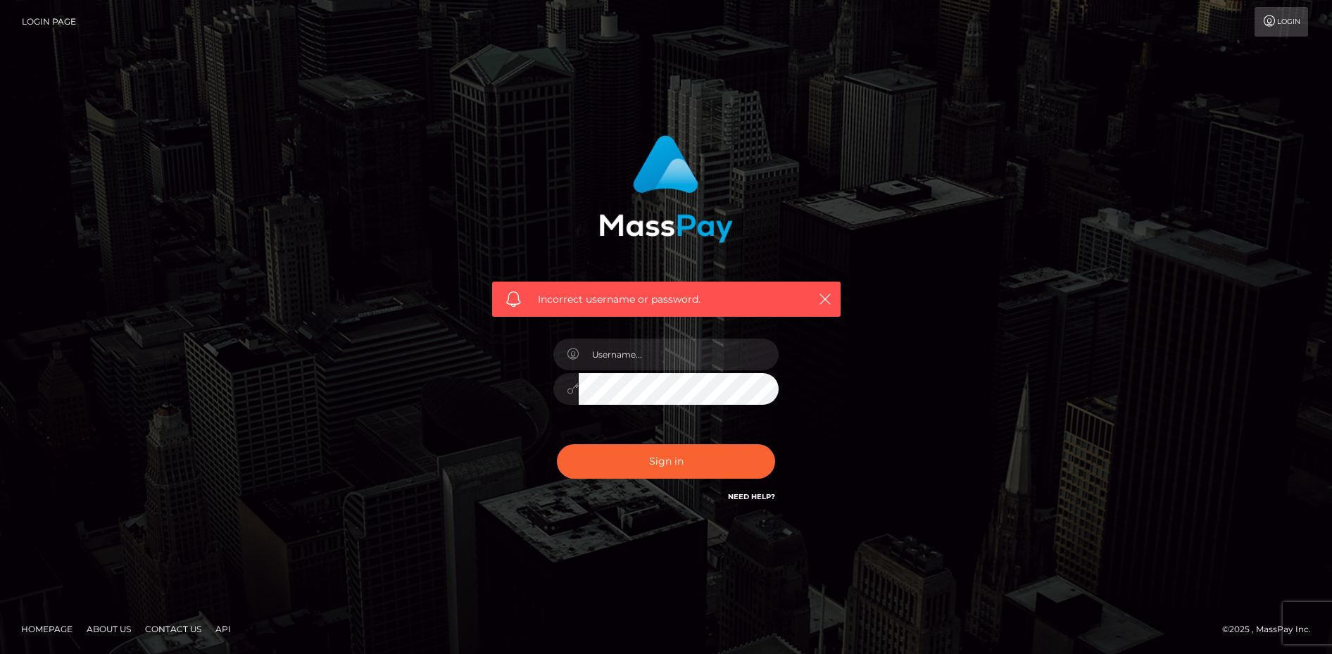  I want to click on a: Login, so click(1281, 22).